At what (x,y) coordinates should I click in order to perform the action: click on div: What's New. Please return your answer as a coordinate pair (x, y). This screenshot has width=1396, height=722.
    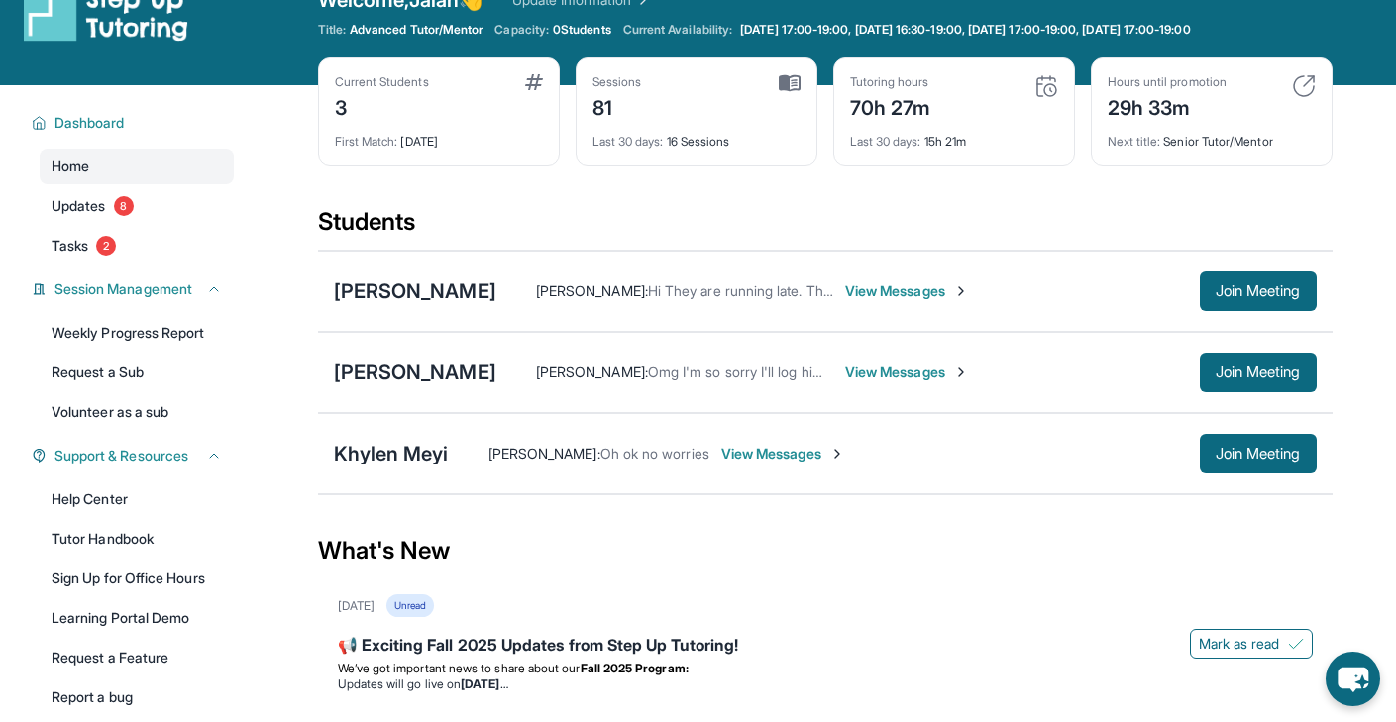
    Looking at the image, I should click on (825, 551).